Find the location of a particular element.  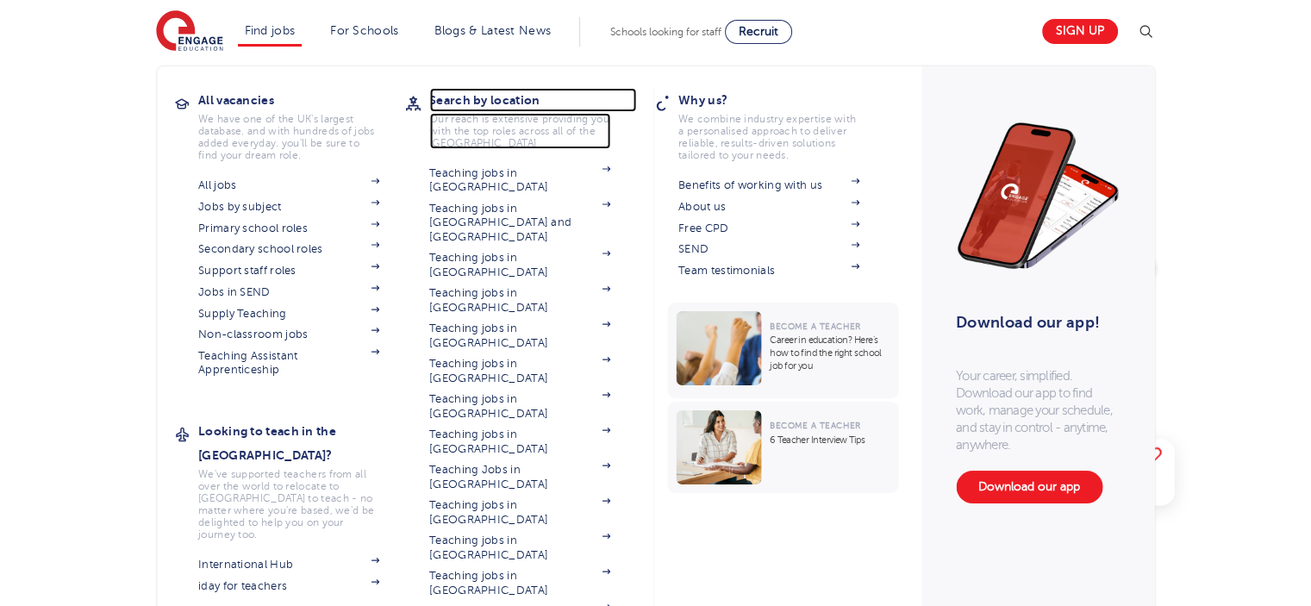

a: Support staff roles is located at coordinates (289, 271).